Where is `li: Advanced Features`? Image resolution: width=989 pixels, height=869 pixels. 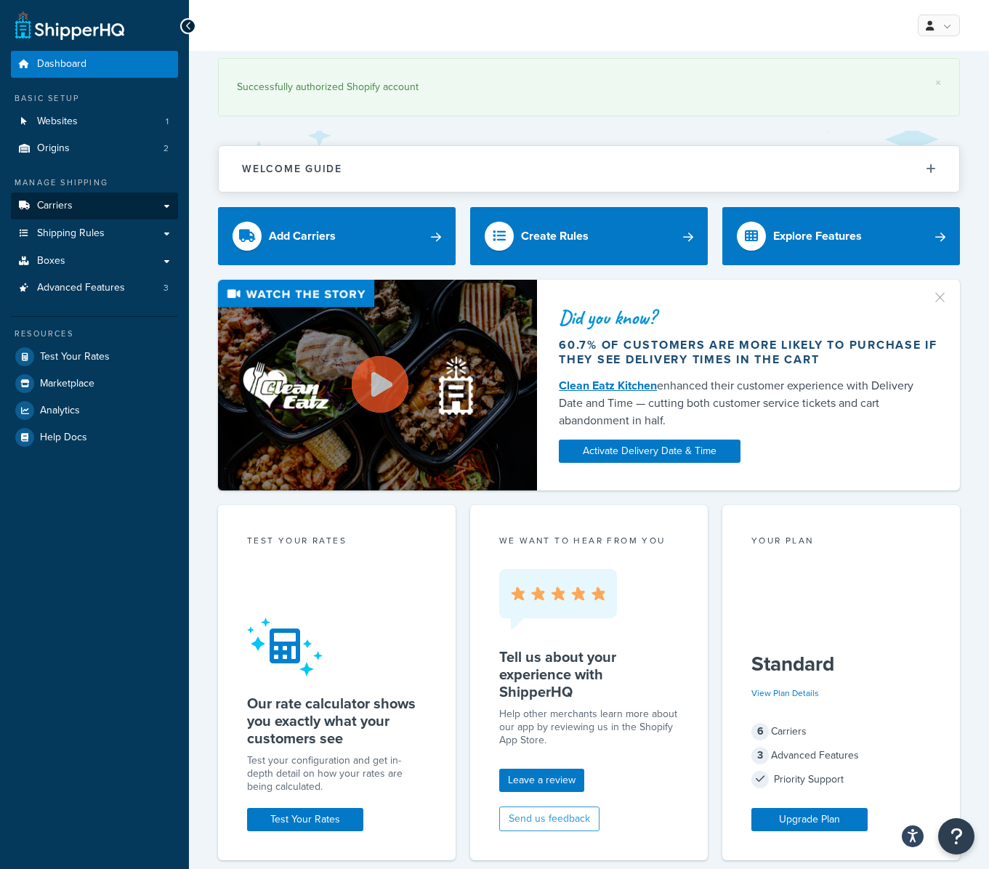
li: Advanced Features is located at coordinates (94, 288).